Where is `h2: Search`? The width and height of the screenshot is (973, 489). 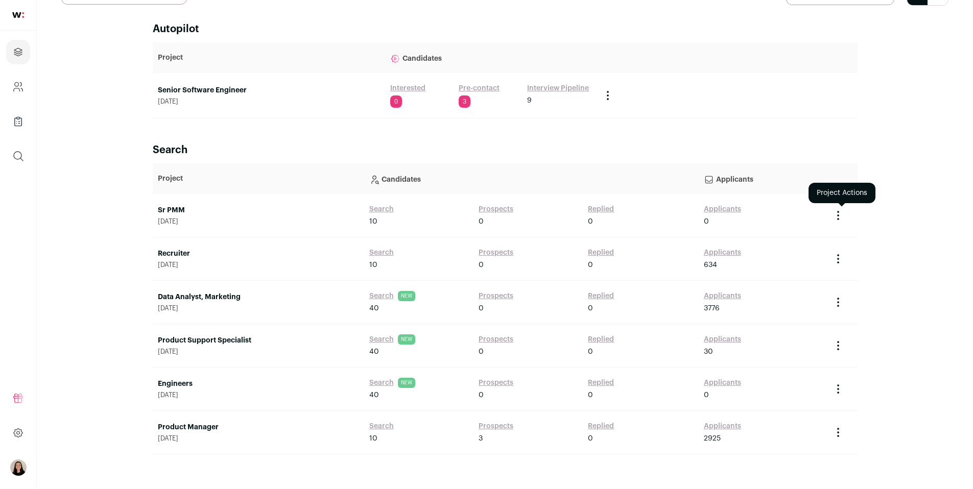
h2: Search is located at coordinates (505, 150).